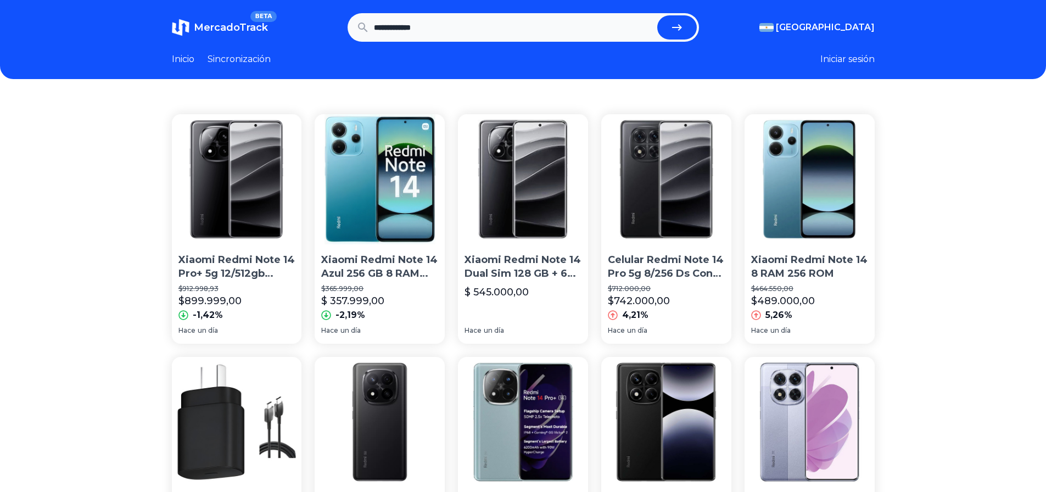 The width and height of the screenshot is (1046, 492). Describe the element at coordinates (666, 179) in the screenshot. I see `img: Celular Redmi Note 14 Pro 5g 8/256 Ds Con Funda Y Cargador` at that location.